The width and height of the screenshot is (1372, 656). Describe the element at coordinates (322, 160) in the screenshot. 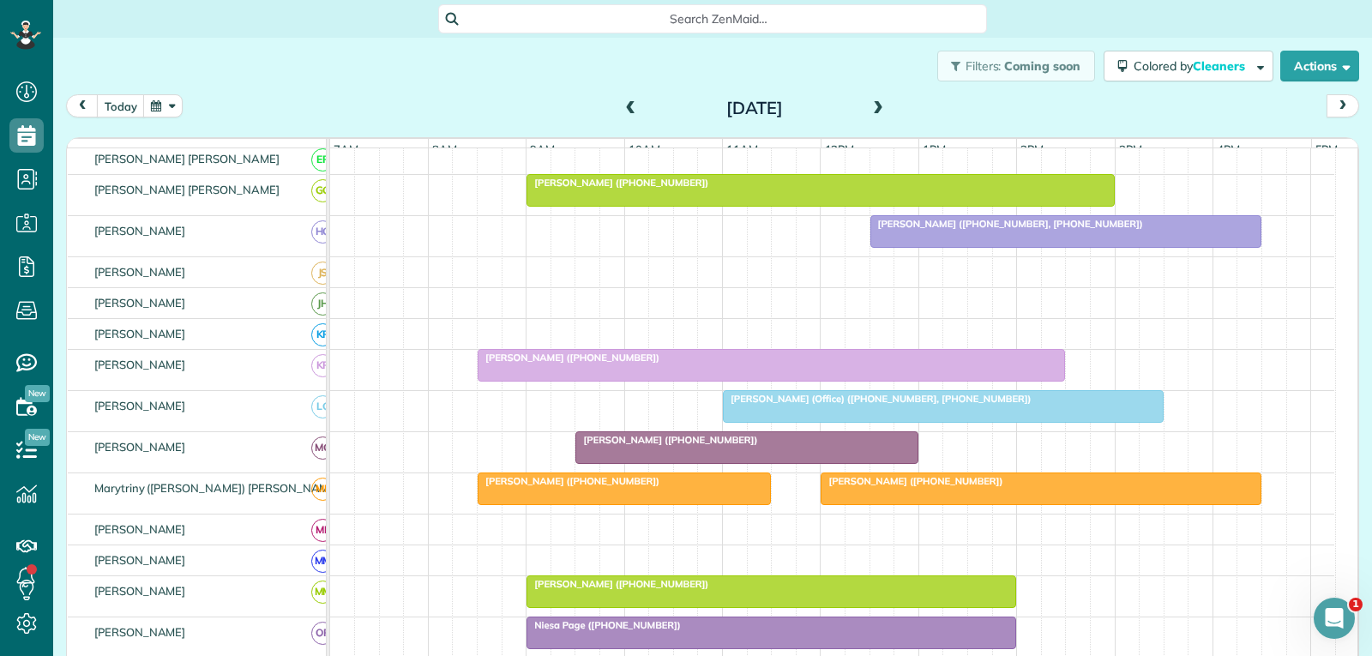

I see `span: EP` at that location.